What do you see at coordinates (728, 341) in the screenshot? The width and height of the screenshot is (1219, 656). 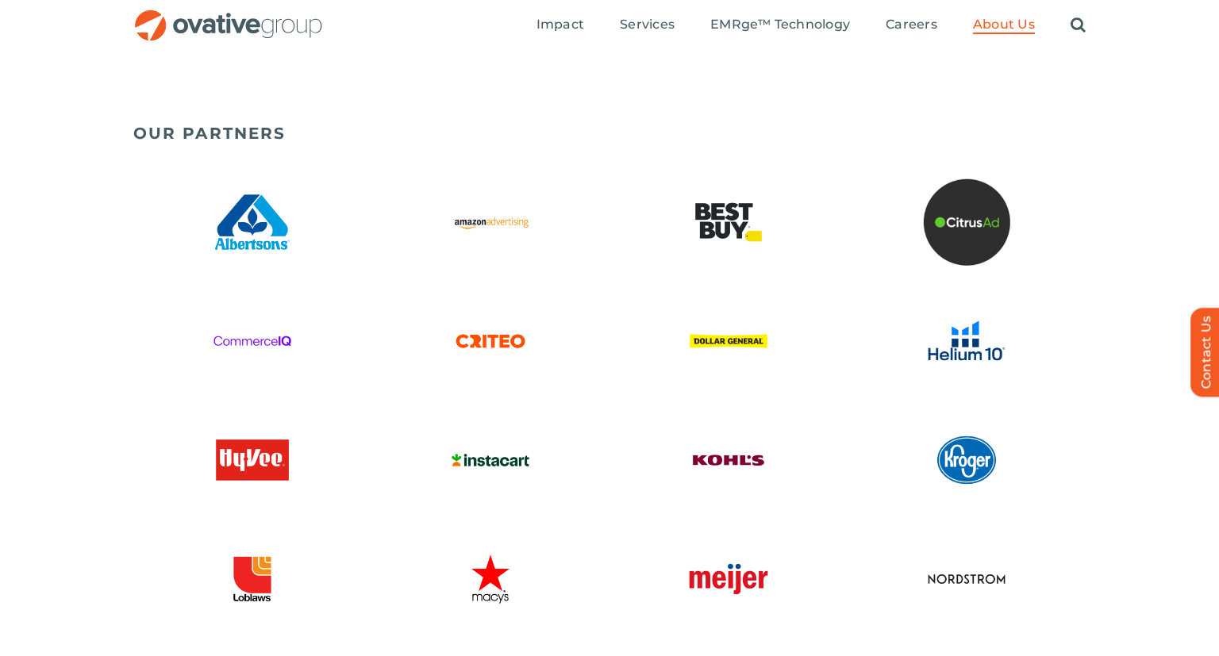 I see `img: Dollar General` at bounding box center [728, 341].